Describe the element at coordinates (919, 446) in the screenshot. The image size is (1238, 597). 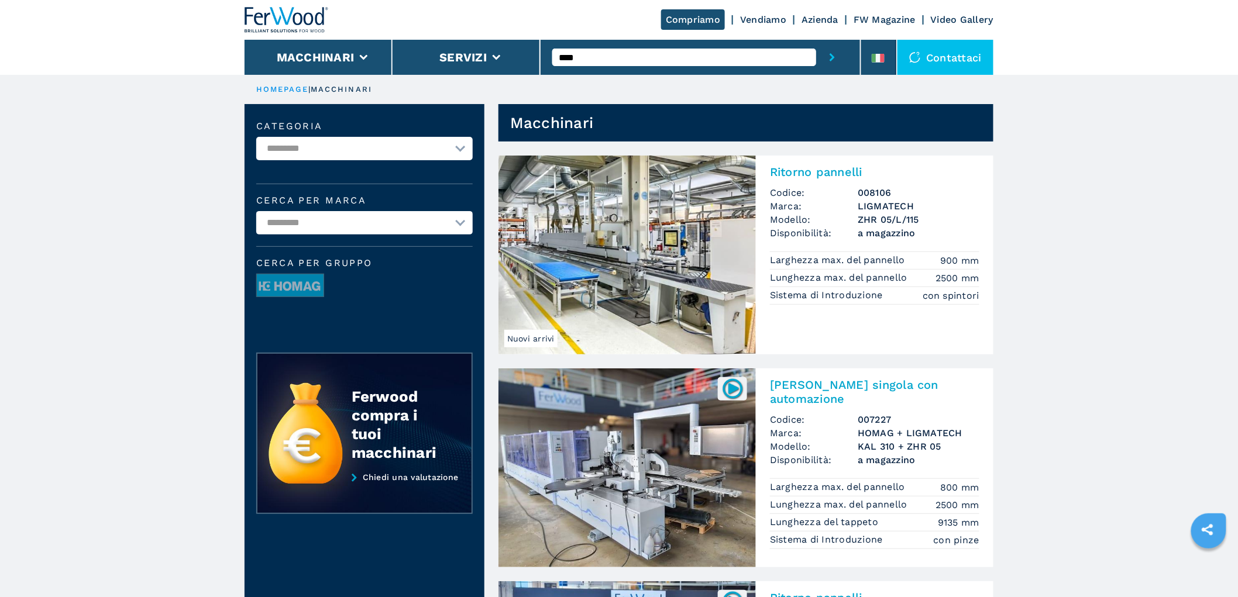
I see `h3: KAL 310 + ZHR 05` at that location.